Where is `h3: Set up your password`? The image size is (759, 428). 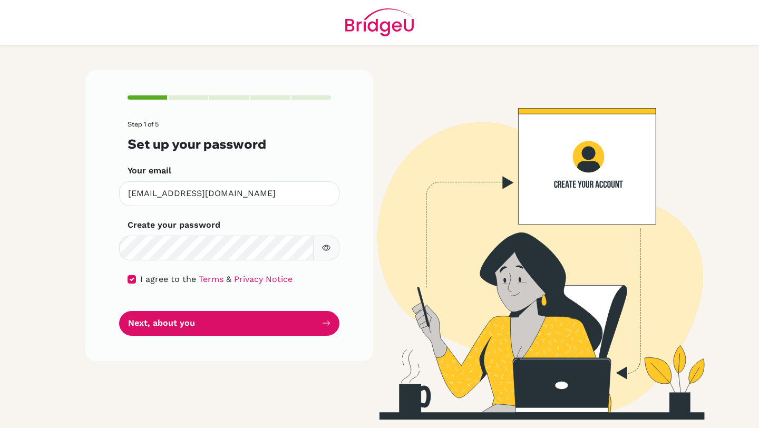 h3: Set up your password is located at coordinates (229, 144).